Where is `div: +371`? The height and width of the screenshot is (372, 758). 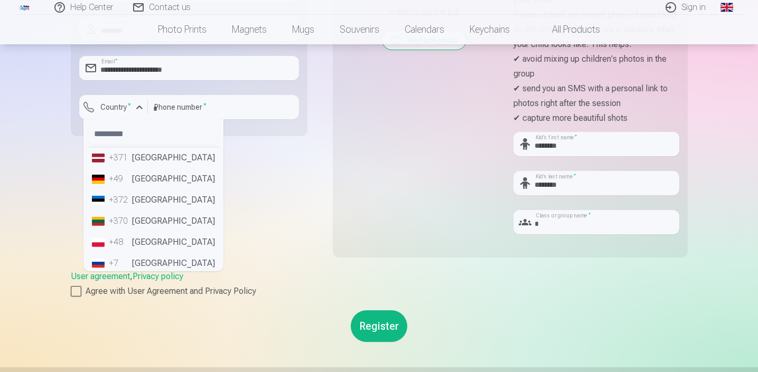
div: +371 is located at coordinates (119, 158).